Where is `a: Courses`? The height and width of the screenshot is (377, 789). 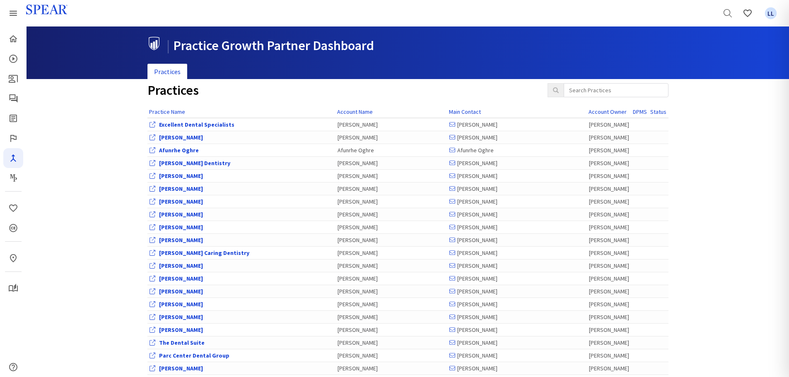
a: Courses is located at coordinates (13, 59).